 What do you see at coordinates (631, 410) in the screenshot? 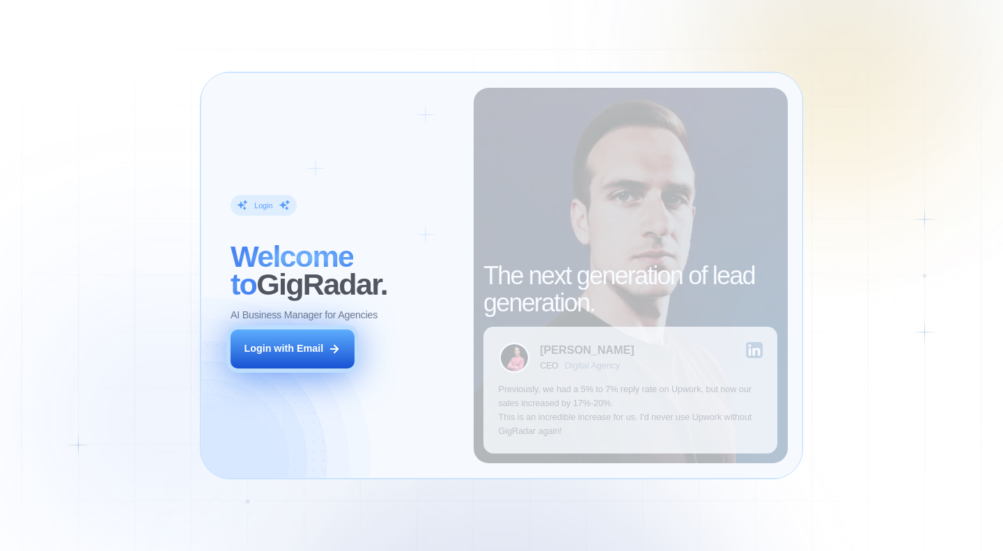
I see `p: Previously, we had a 5% to 7% reply rate on Upwork, but now our sales increased by 17%-20%. This ...` at bounding box center [631, 410].